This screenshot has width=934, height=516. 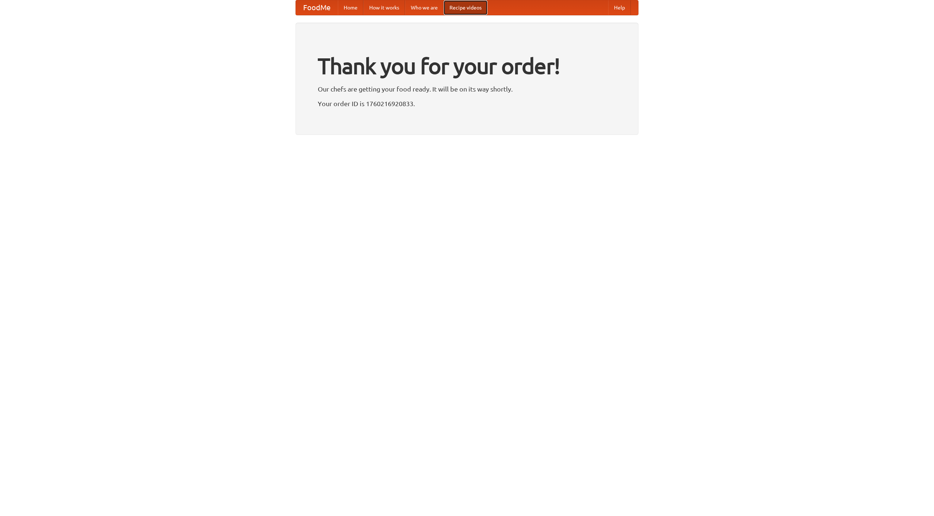 What do you see at coordinates (384, 8) in the screenshot?
I see `a: How it works` at bounding box center [384, 8].